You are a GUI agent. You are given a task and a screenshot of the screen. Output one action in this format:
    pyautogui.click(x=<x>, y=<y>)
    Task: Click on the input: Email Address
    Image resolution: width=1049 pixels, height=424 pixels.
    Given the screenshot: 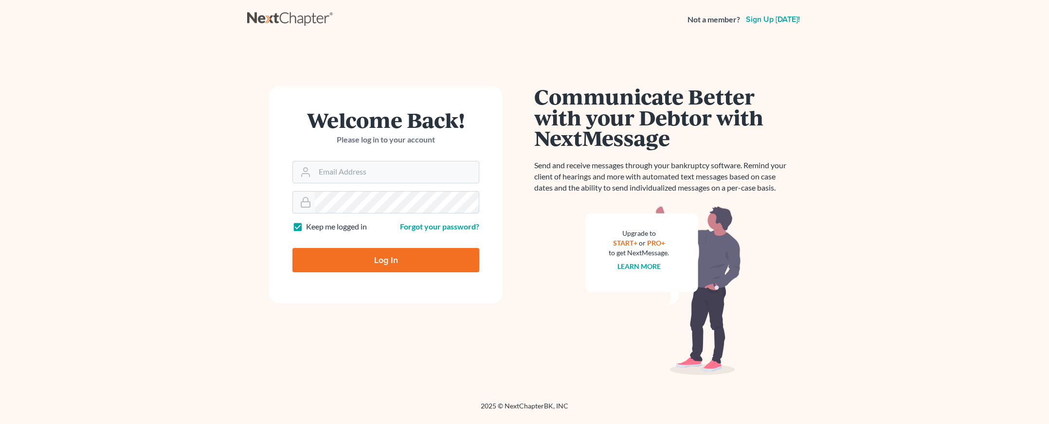 What is the action you would take?
    pyautogui.click(x=397, y=172)
    